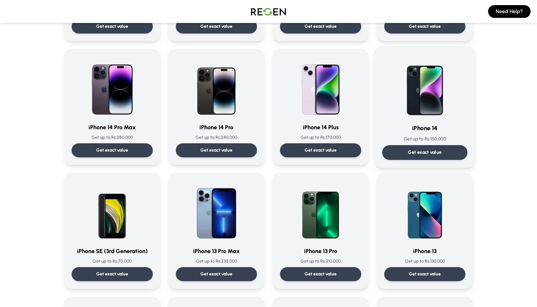 This screenshot has height=307, width=537. What do you see at coordinates (216, 128) in the screenshot?
I see `h3: iPhone 14 Pro` at bounding box center [216, 128].